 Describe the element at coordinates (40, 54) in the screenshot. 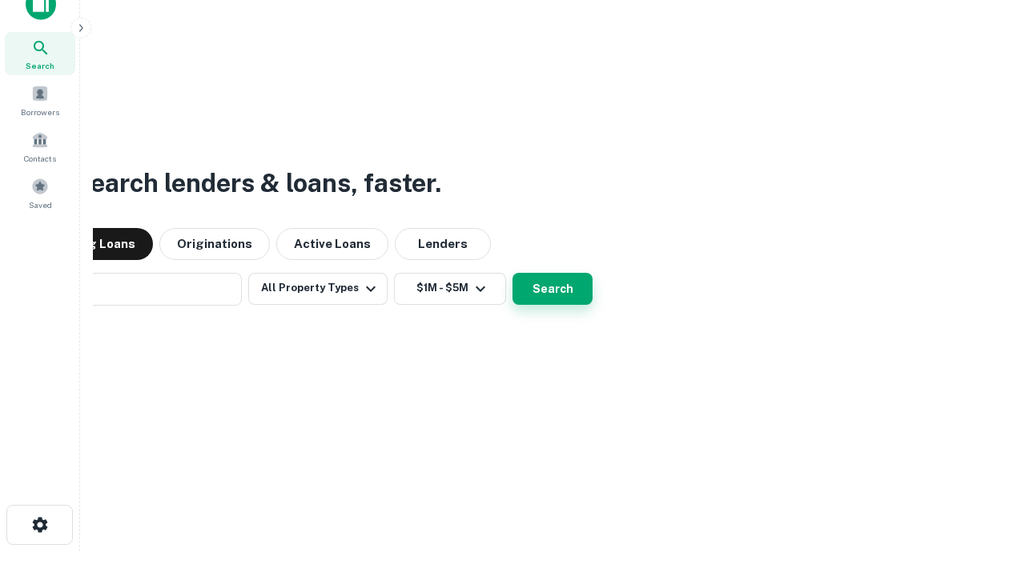

I see `div: Search` at that location.